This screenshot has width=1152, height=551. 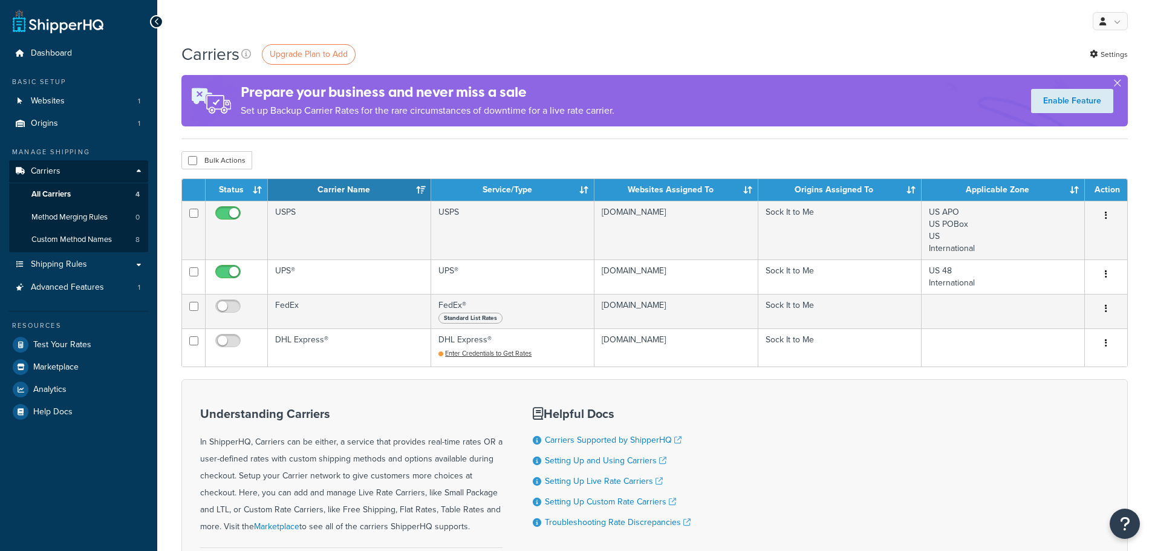 What do you see at coordinates (137, 239) in the screenshot?
I see `span: 8` at bounding box center [137, 239].